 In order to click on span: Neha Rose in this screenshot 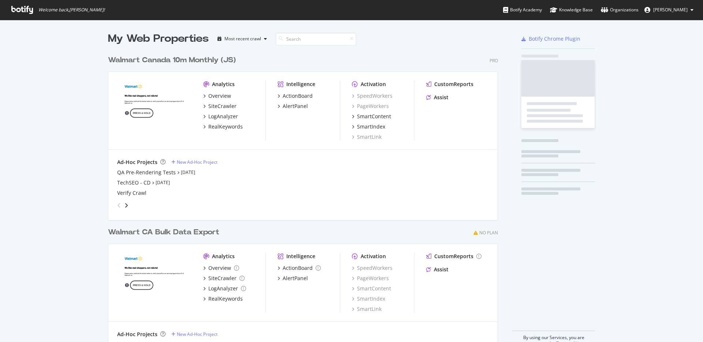, I will do `click(671, 10)`.